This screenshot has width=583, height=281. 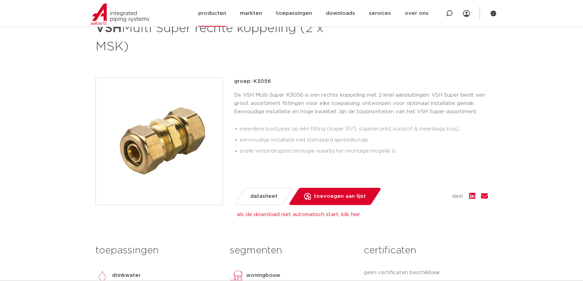 What do you see at coordinates (264, 196) in the screenshot?
I see `span: datasheet` at bounding box center [264, 196].